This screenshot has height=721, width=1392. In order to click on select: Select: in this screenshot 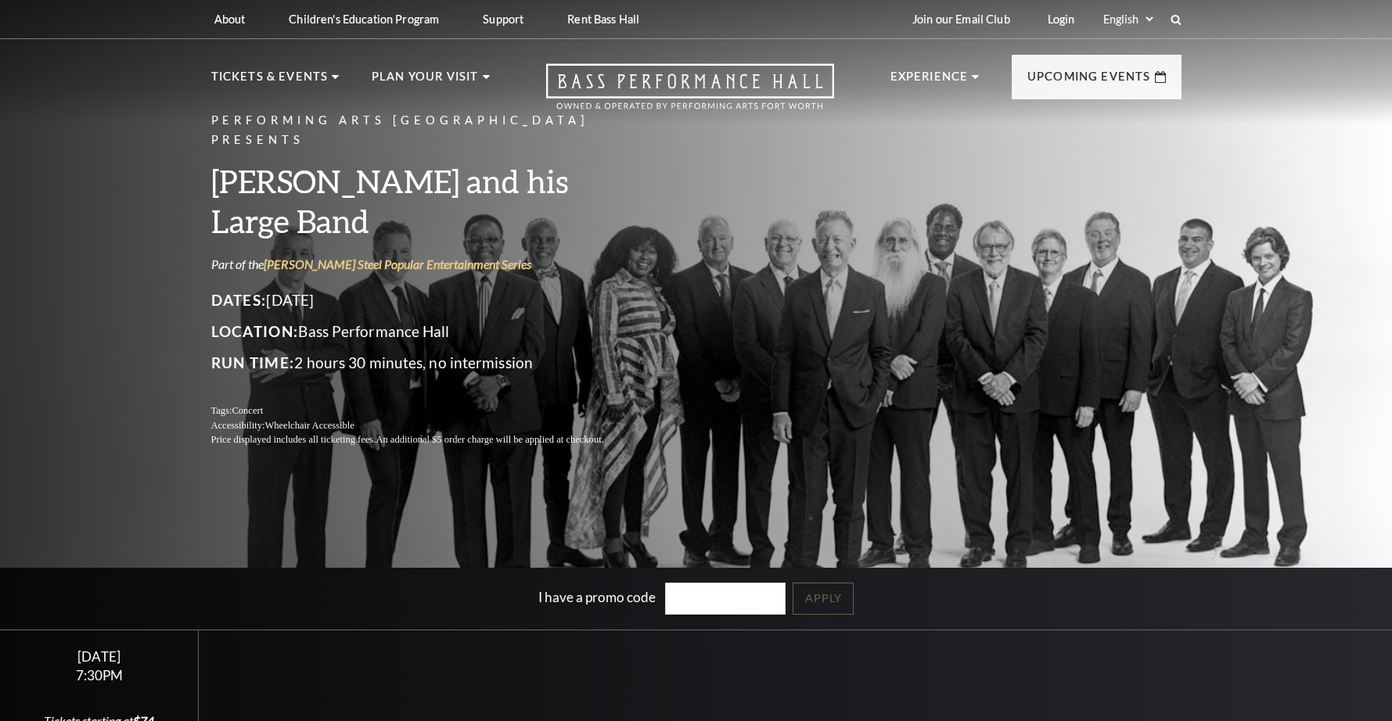, I will do `click(1127, 19)`.